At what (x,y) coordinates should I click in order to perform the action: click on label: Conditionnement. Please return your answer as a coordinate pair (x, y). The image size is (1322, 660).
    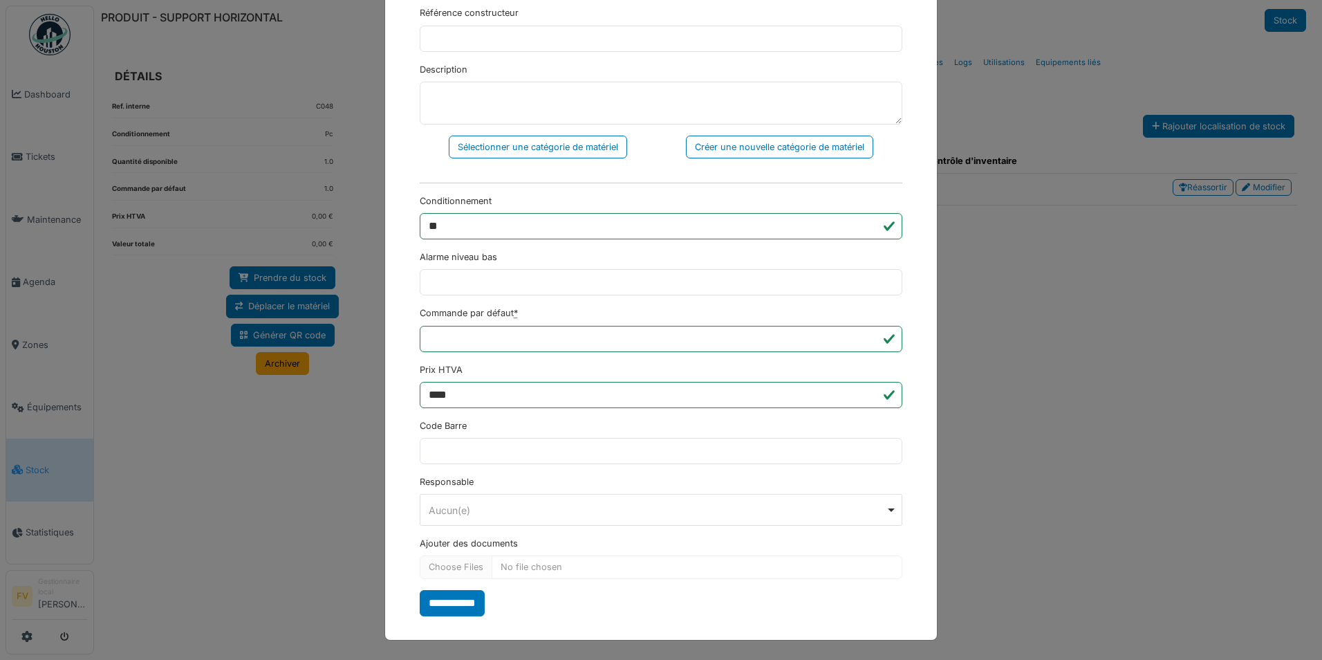
    Looking at the image, I should click on (456, 201).